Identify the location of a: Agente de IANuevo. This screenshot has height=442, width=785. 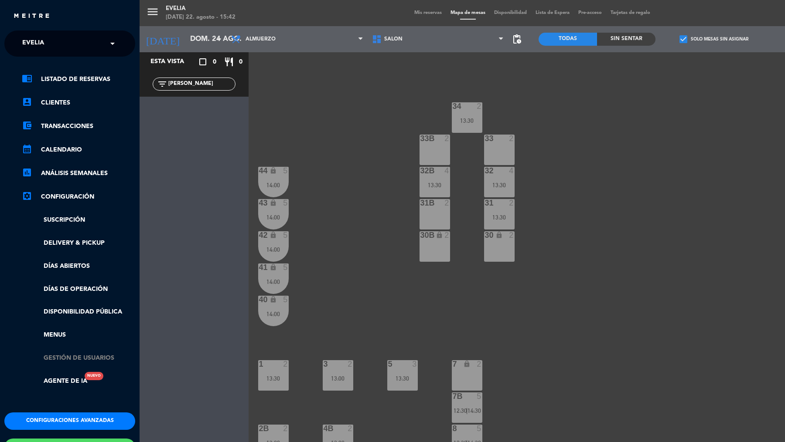
(54, 381).